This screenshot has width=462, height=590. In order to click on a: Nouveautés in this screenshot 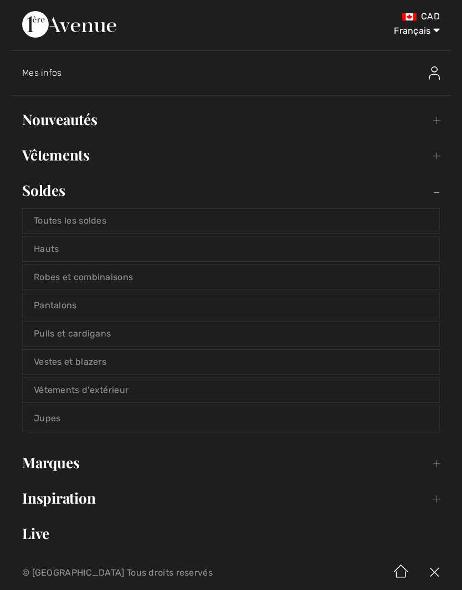, I will do `click(231, 120)`.